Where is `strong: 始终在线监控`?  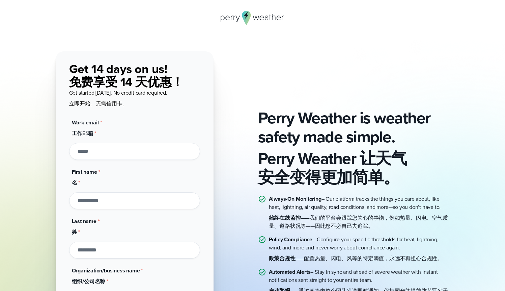
strong: 始终在线监控 is located at coordinates (285, 217).